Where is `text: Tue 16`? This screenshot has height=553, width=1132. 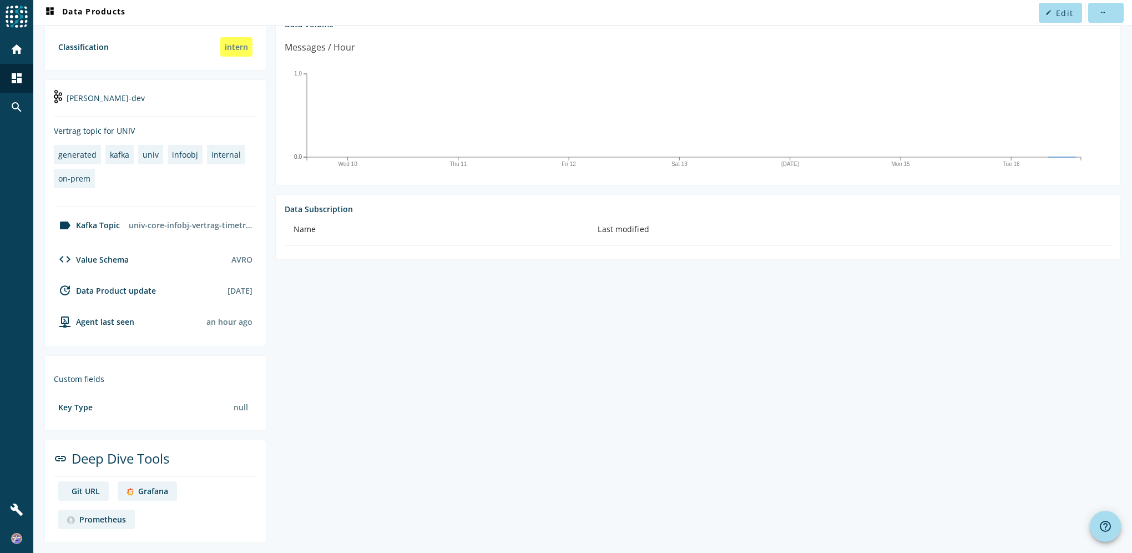 text: Tue 16 is located at coordinates (1011, 164).